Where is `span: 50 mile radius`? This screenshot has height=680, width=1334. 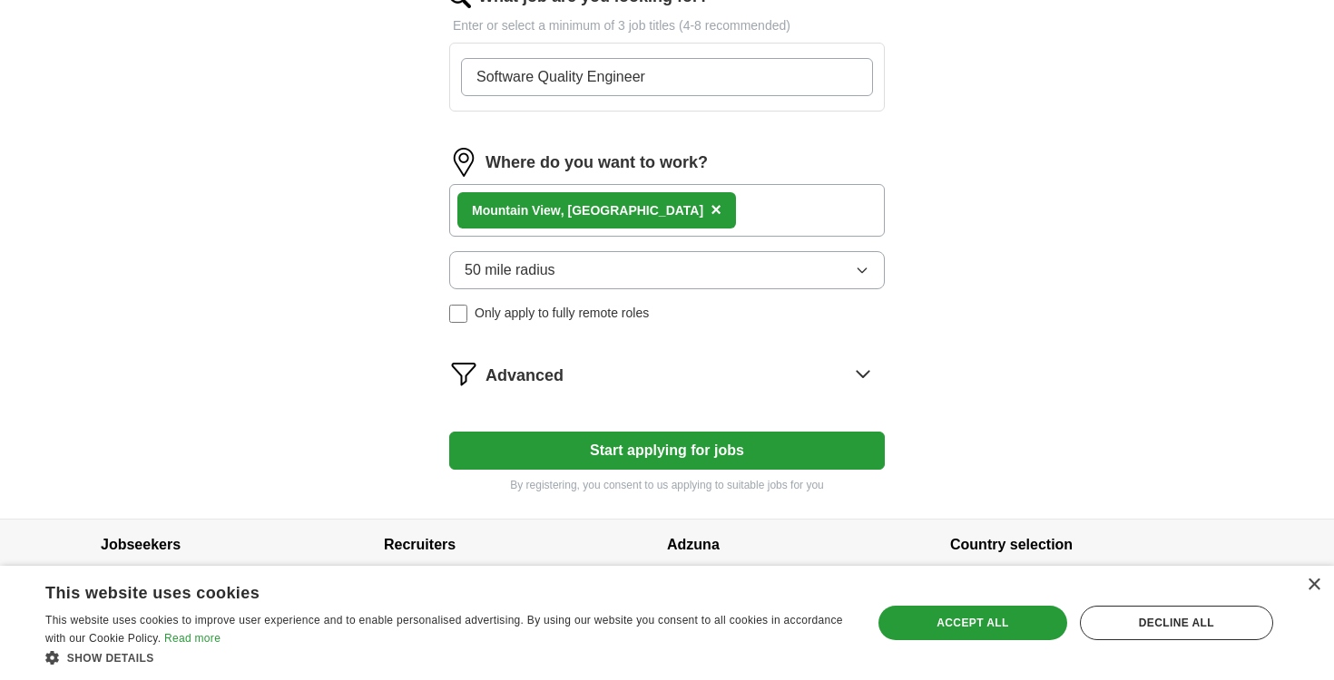
span: 50 mile radius is located at coordinates (510, 270).